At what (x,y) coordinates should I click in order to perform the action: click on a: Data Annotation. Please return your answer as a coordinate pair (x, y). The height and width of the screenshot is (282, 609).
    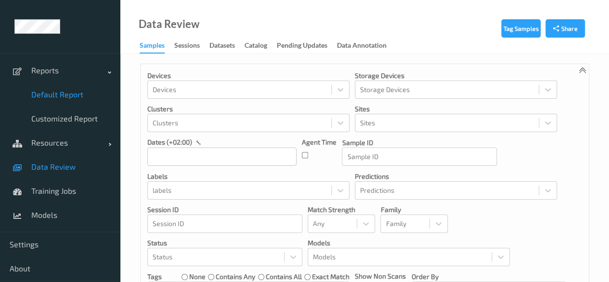
    Looking at the image, I should click on (367, 46).